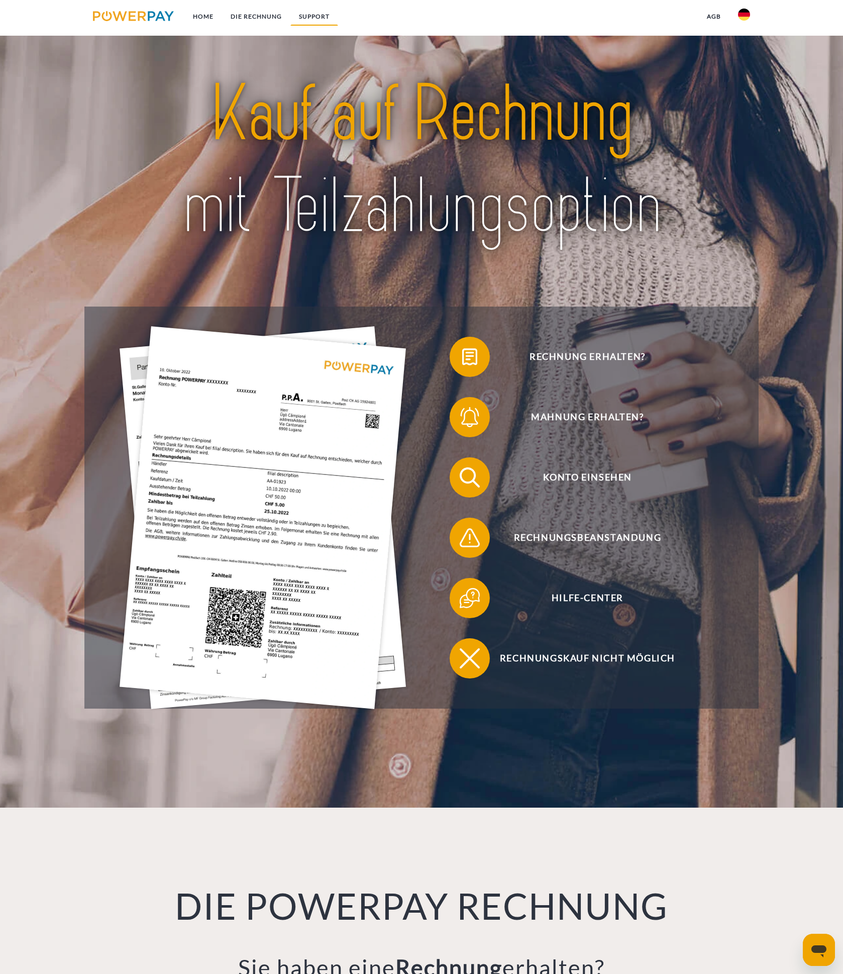  I want to click on a: Rechnung erhalten?, so click(581, 357).